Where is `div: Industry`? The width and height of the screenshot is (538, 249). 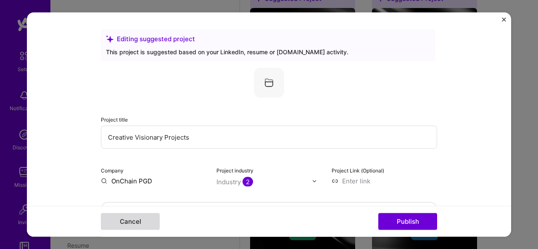
div: Industry is located at coordinates (235, 182).